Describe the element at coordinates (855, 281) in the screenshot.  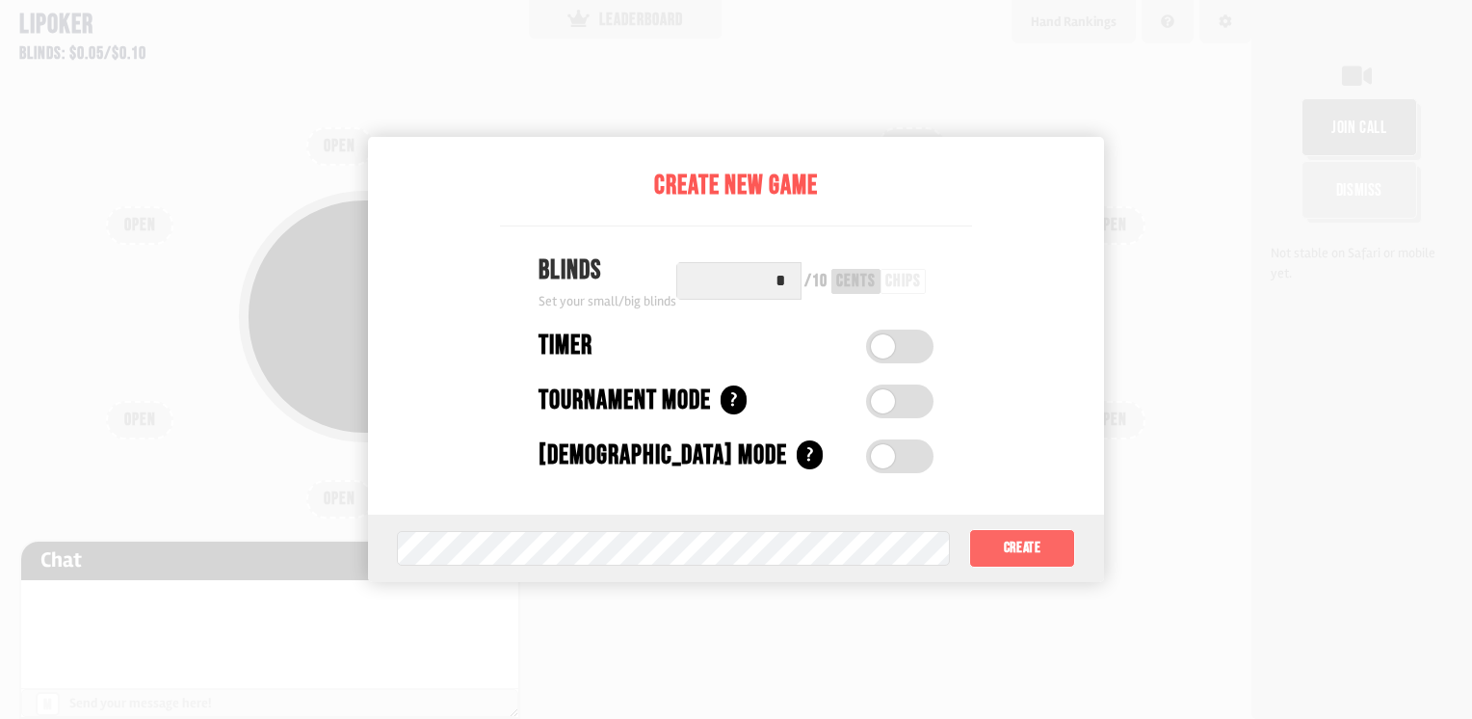
I see `div: cents` at that location.